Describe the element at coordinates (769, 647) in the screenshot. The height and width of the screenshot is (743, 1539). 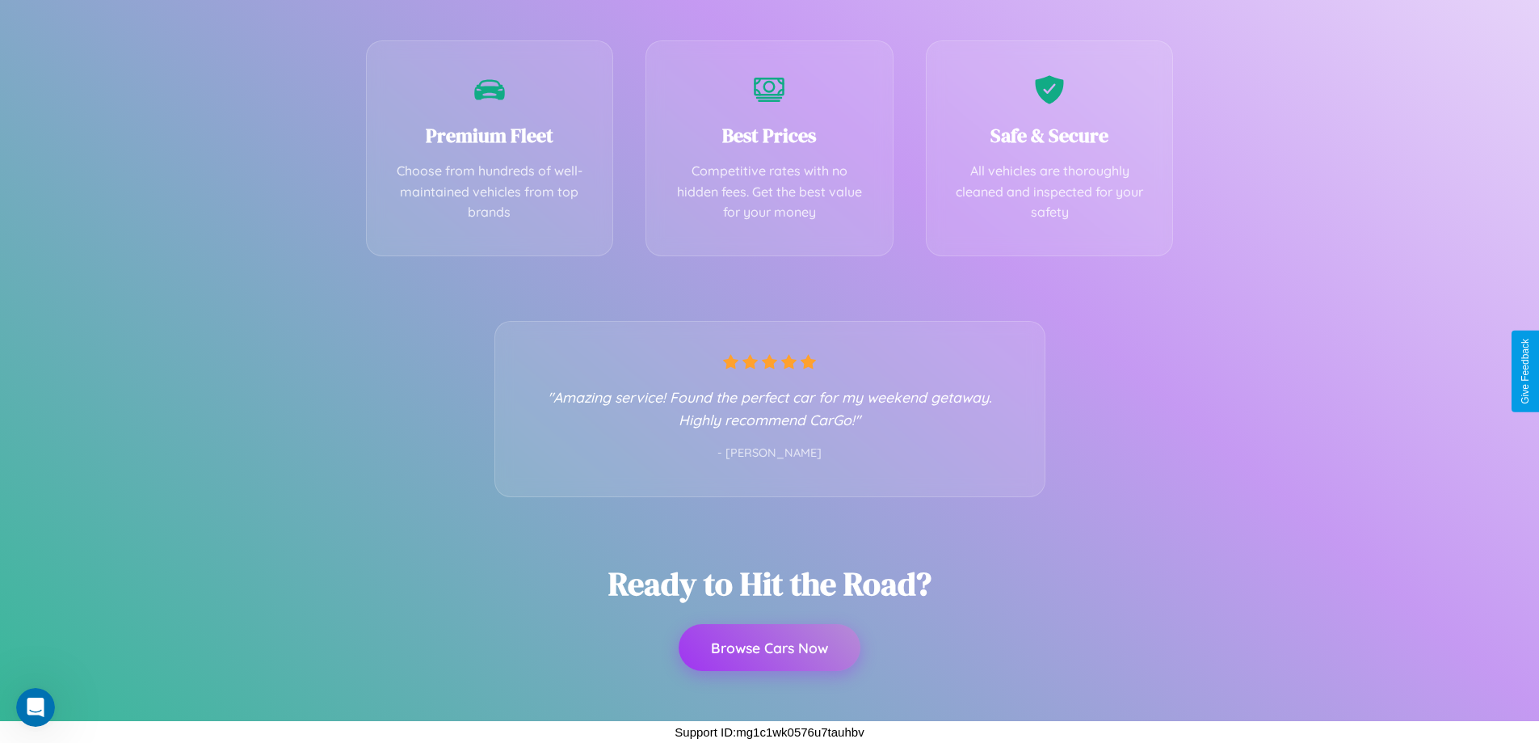
I see `button: Browse Cars Now` at that location.